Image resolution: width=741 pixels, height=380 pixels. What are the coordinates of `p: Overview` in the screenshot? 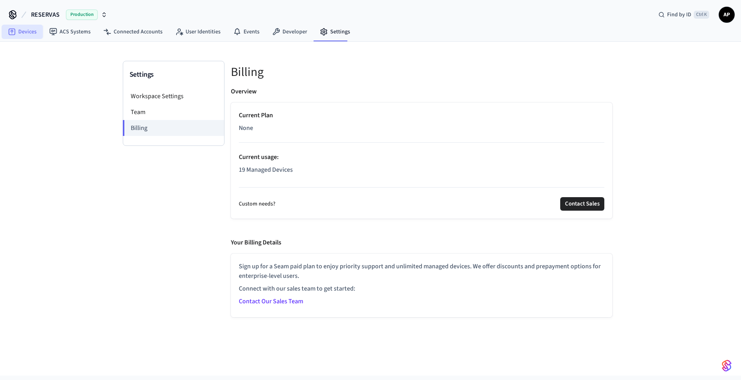 It's located at (244, 91).